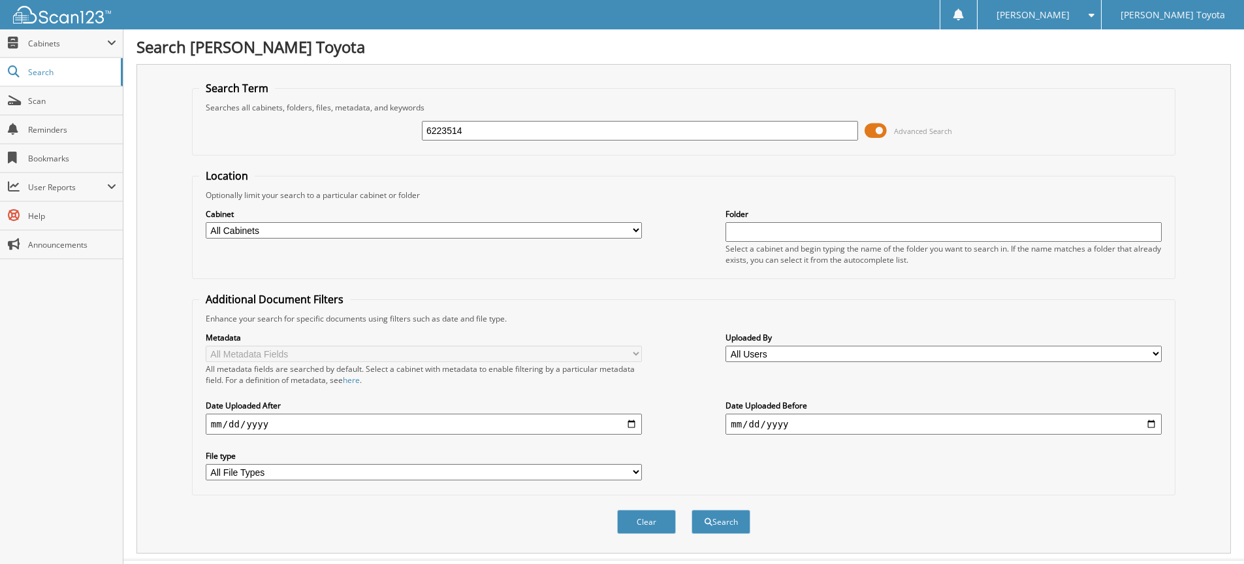 This screenshot has width=1244, height=564. Describe the element at coordinates (684, 195) in the screenshot. I see `div: Optionally limit your search to a particular cabinet or folder` at that location.